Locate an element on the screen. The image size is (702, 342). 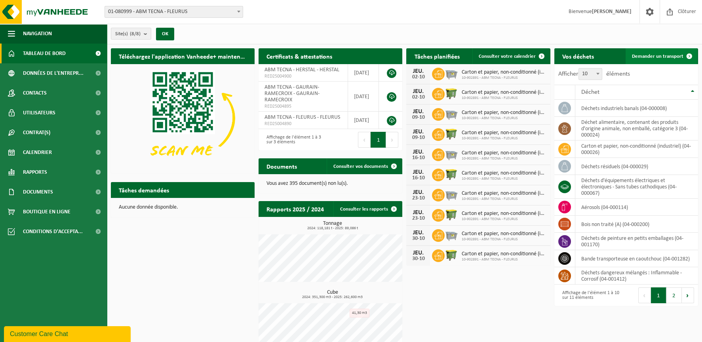
h2: Tâches demandées is located at coordinates (144, 190).